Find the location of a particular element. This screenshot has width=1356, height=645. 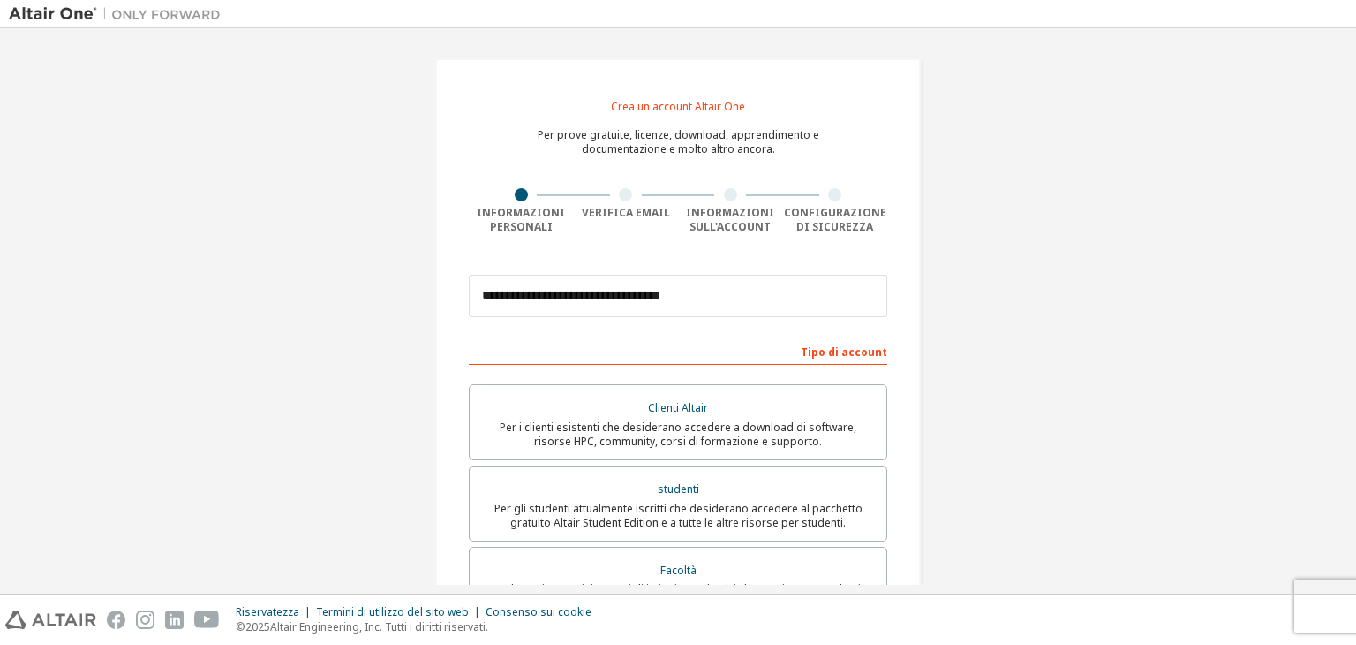

font: Crea un account Altair One is located at coordinates (678, 106).